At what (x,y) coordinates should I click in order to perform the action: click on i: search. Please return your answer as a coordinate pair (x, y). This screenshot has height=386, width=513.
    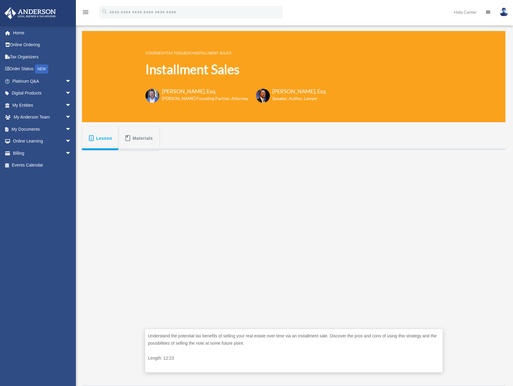
    Looking at the image, I should click on (105, 12).